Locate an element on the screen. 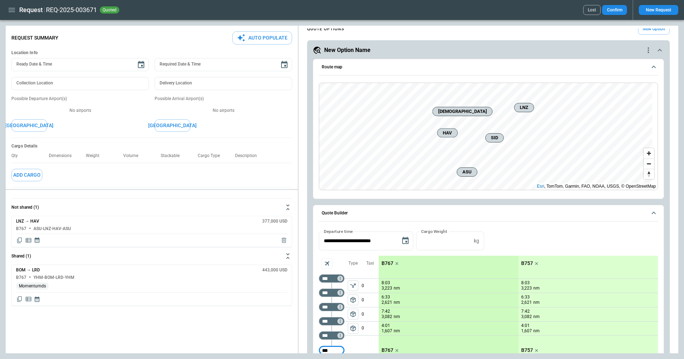 The width and height of the screenshot is (684, 359). button: Route map is located at coordinates (488, 67).